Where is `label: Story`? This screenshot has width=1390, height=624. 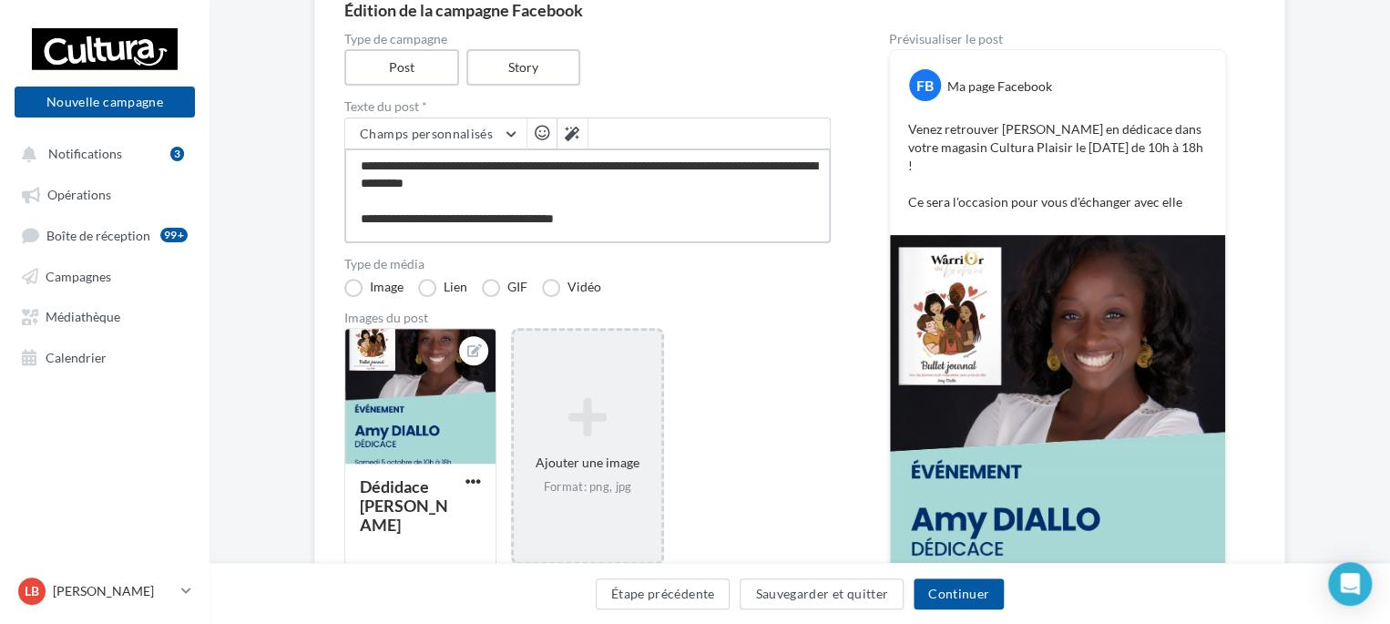
label: Story is located at coordinates (524, 67).